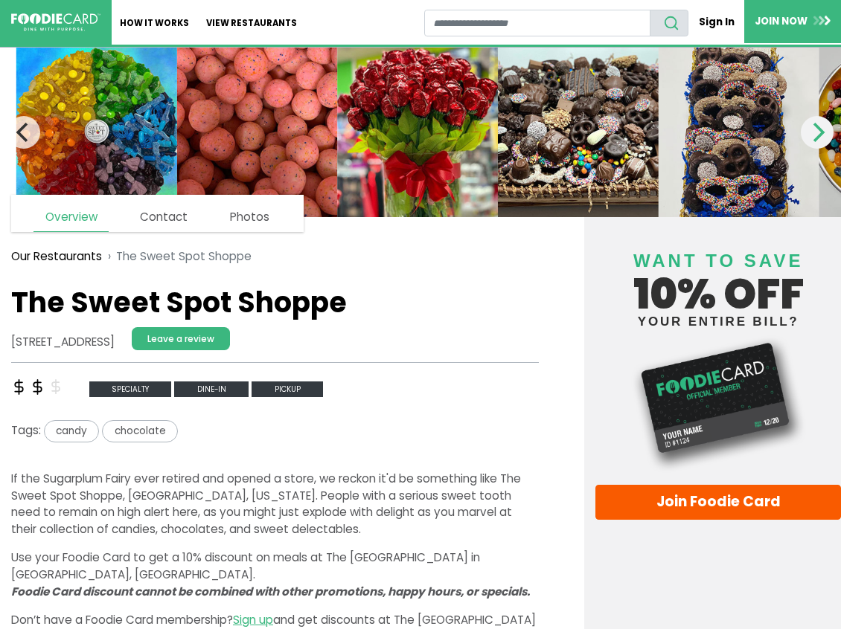  I want to click on h1: The Sweet Spot Shoppe, so click(274, 302).